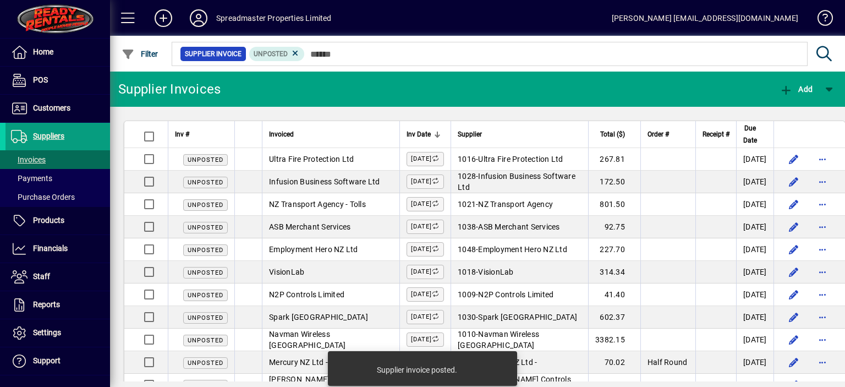  I want to click on div: Inv Date, so click(425, 134).